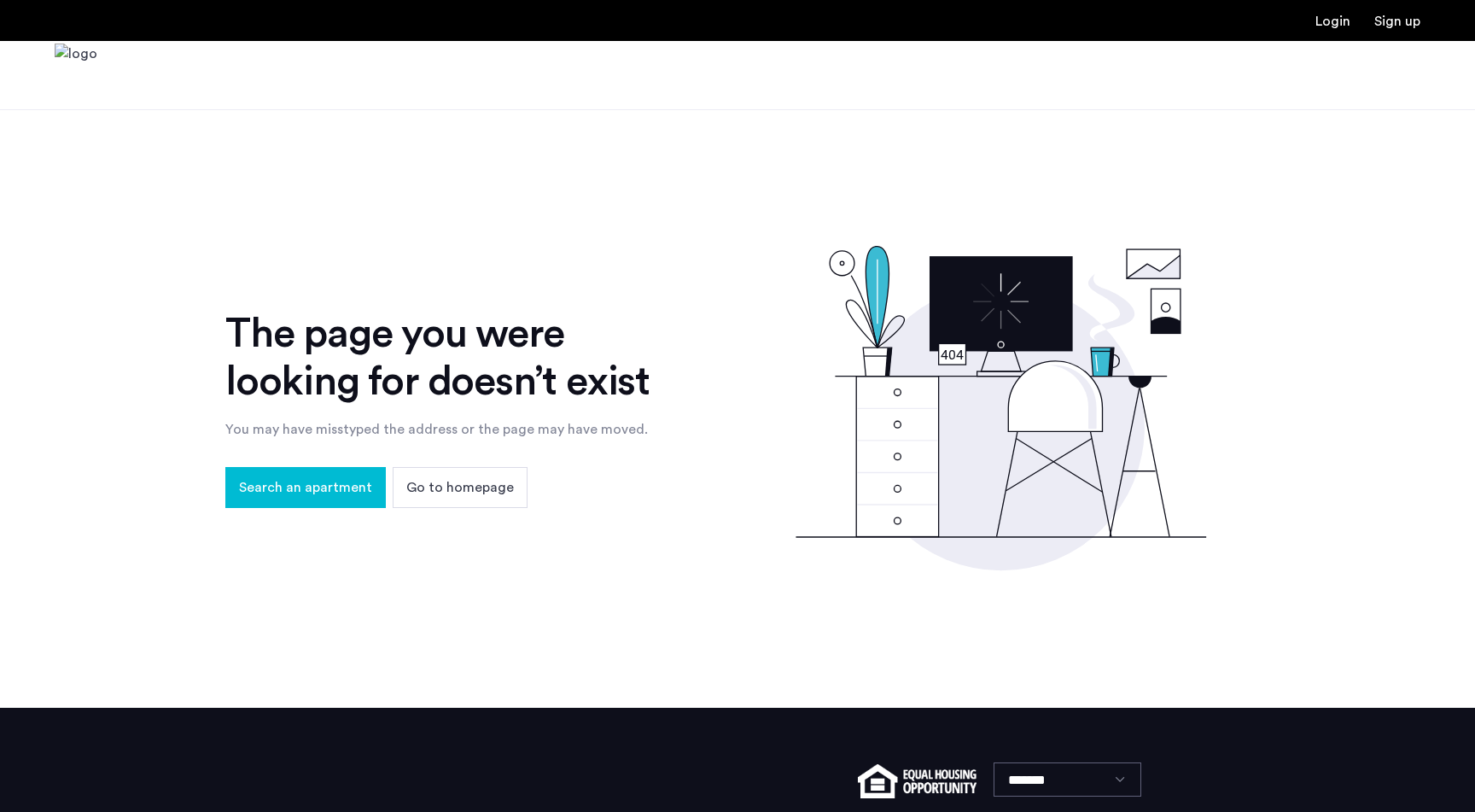 The height and width of the screenshot is (812, 1475). What do you see at coordinates (75, 75) in the screenshot?
I see `img: logo` at bounding box center [75, 75].